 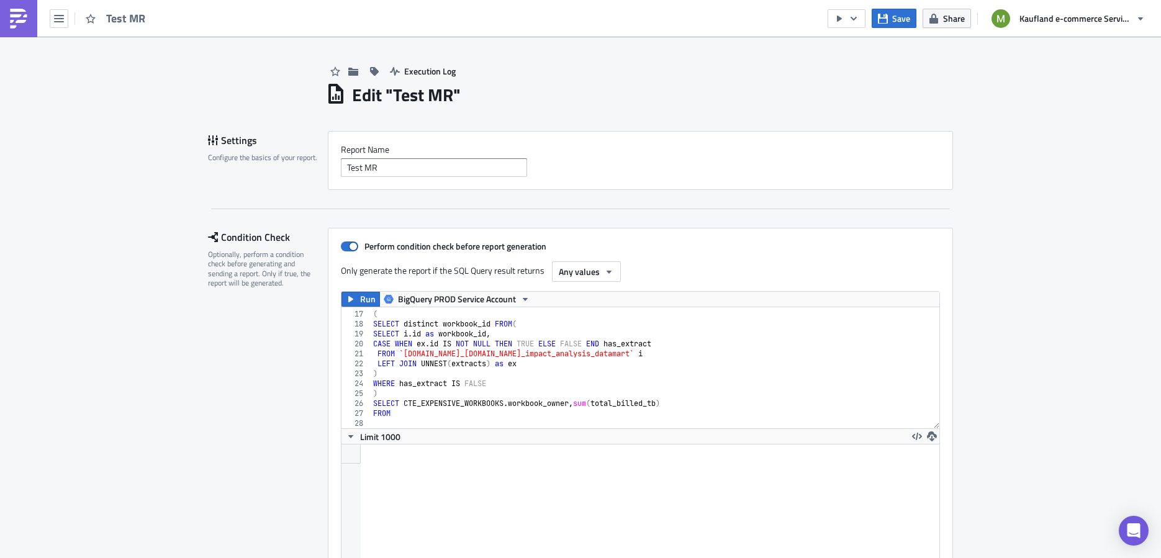 I want to click on label: Report Nam﻿e, so click(x=640, y=150).